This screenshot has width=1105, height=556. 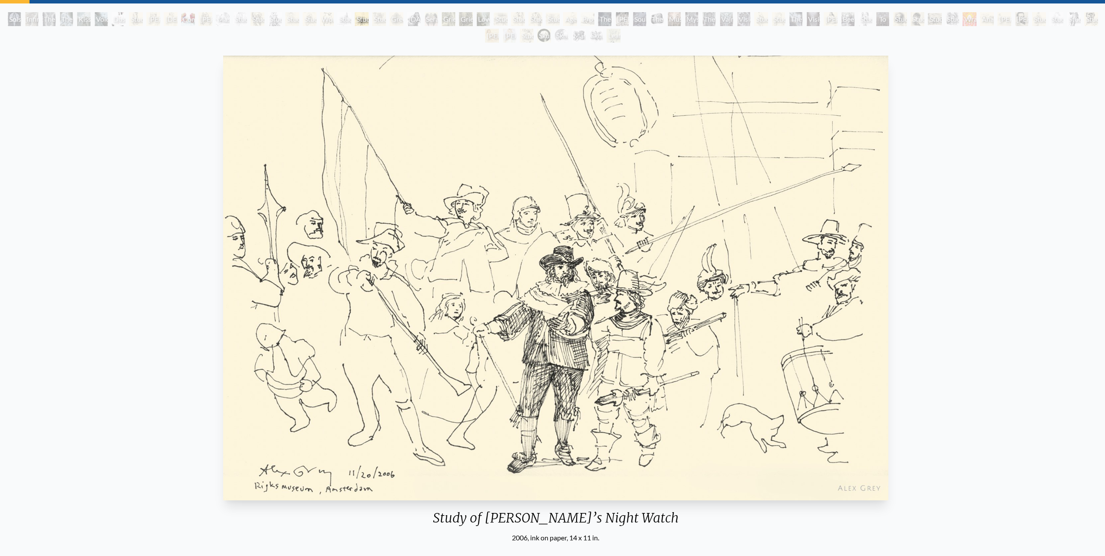 I want to click on div: To See or Not to See, so click(x=883, y=19).